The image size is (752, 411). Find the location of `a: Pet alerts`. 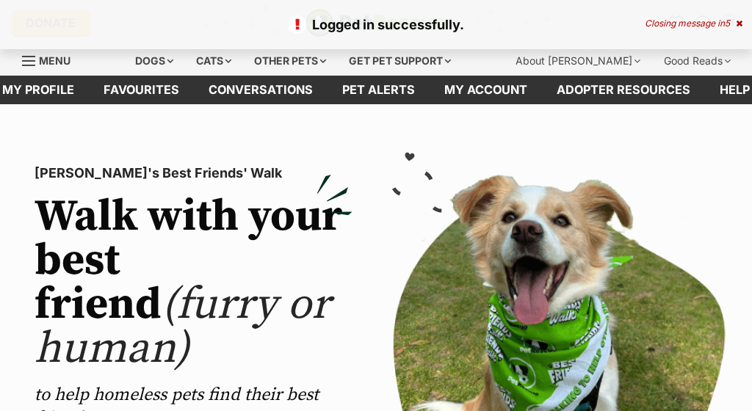

a: Pet alerts is located at coordinates (378, 90).